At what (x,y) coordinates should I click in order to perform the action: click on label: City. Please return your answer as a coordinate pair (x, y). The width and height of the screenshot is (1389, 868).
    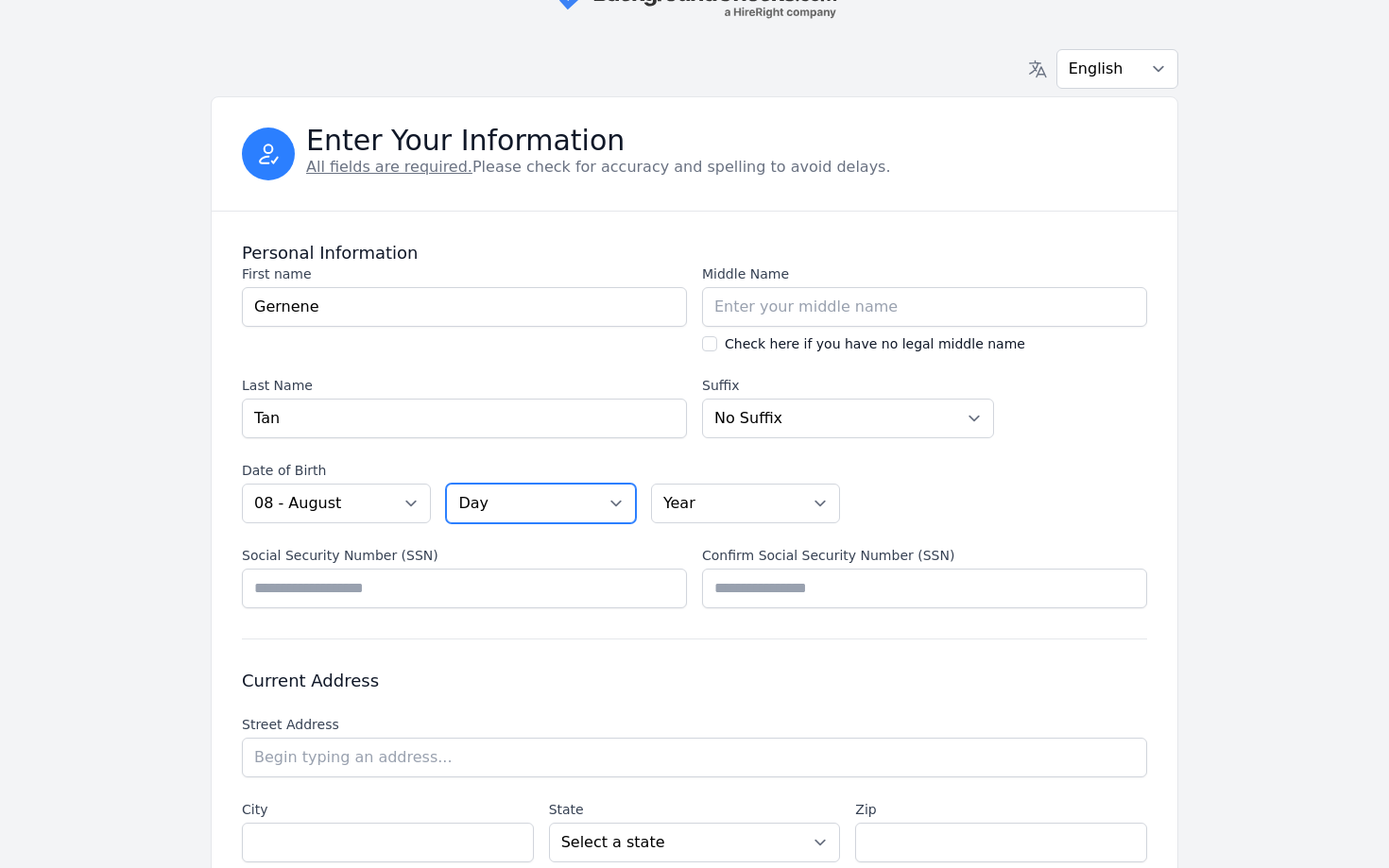
    Looking at the image, I should click on (387, 809).